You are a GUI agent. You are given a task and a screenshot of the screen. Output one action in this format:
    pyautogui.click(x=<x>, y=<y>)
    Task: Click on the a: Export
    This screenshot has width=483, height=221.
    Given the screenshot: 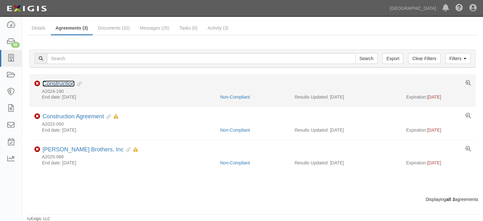 What is the action you would take?
    pyautogui.click(x=393, y=58)
    